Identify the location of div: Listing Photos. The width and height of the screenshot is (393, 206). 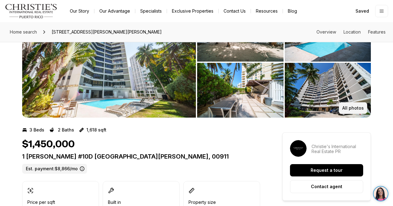
(197, 62).